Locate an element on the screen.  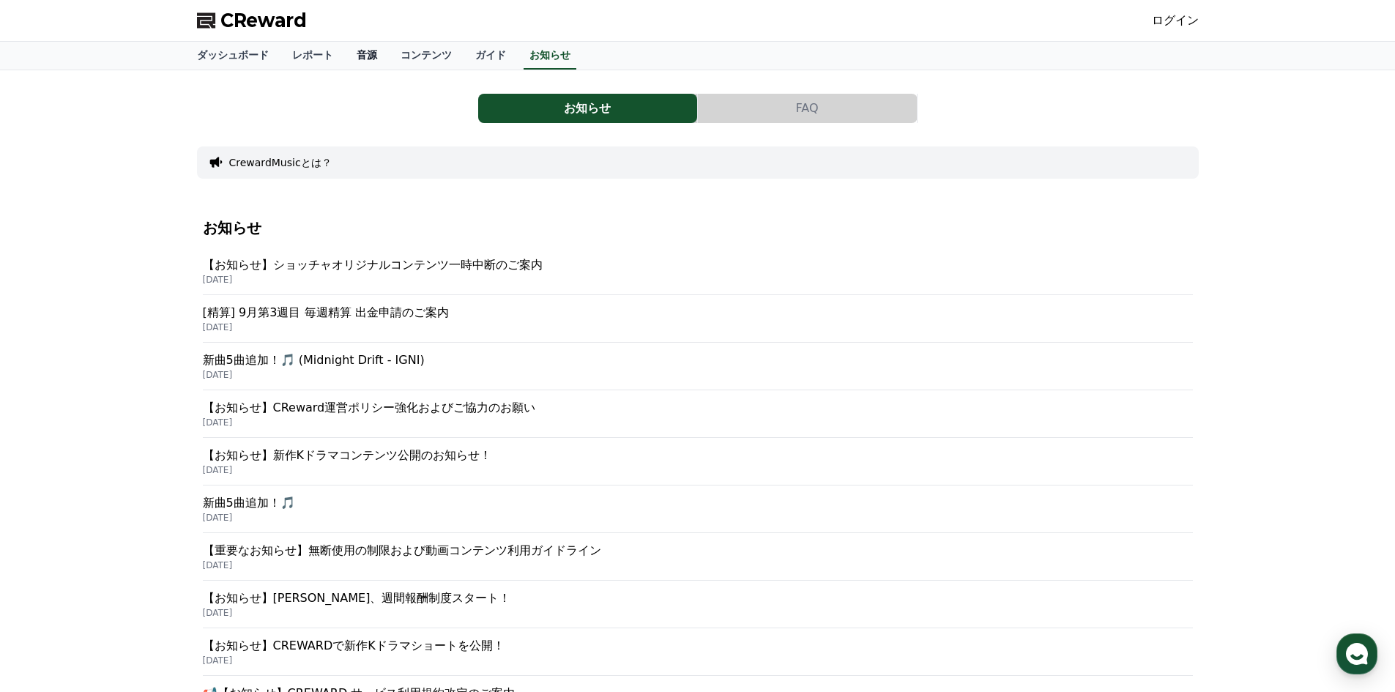
a: 音源 is located at coordinates (367, 56).